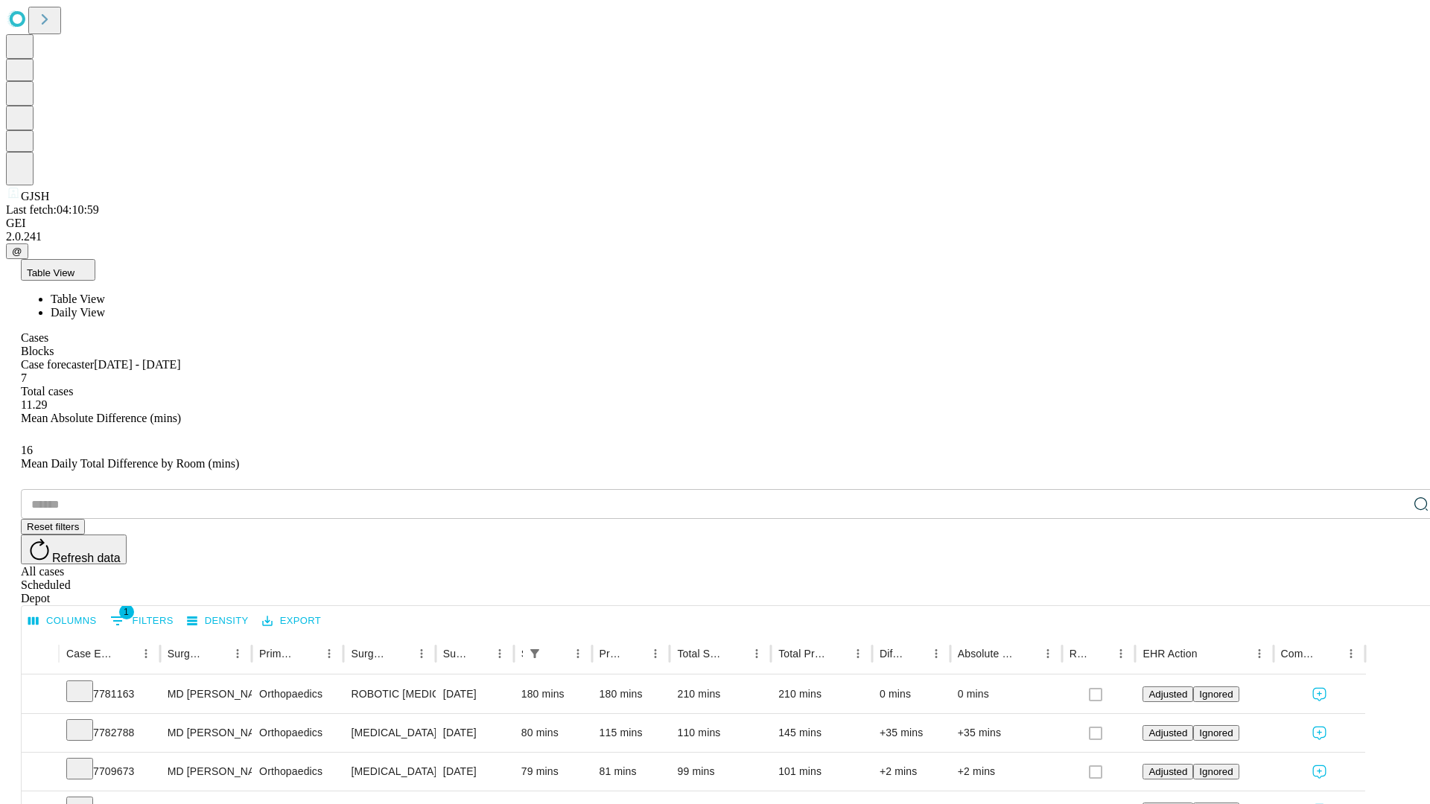 The height and width of the screenshot is (804, 1430). I want to click on button: Adjusted, so click(1168, 733).